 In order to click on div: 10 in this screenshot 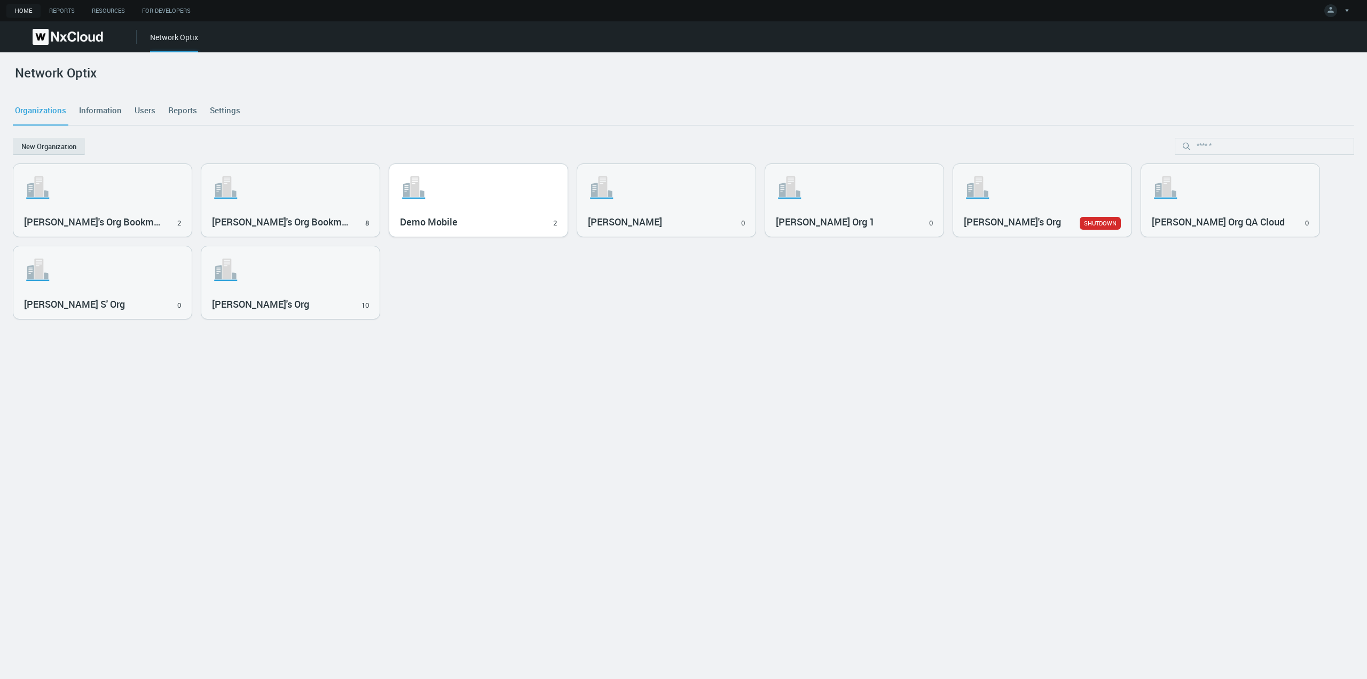, I will do `click(365, 305)`.